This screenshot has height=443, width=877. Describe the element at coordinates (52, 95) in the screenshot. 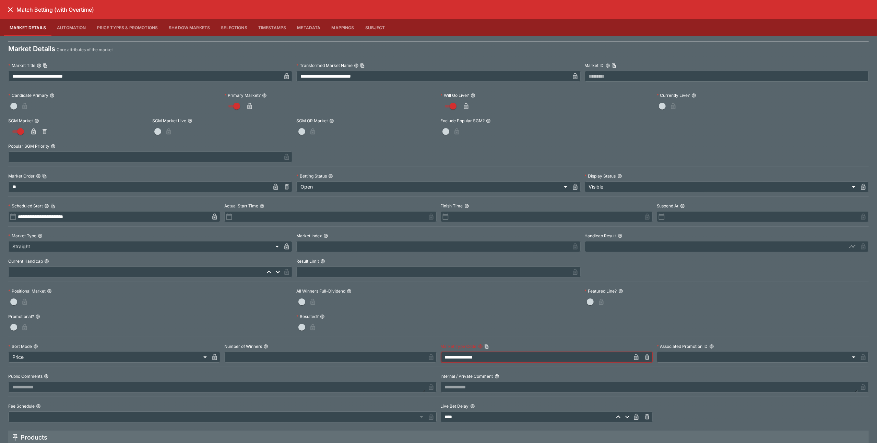

I see `button: Candidate Primary` at that location.